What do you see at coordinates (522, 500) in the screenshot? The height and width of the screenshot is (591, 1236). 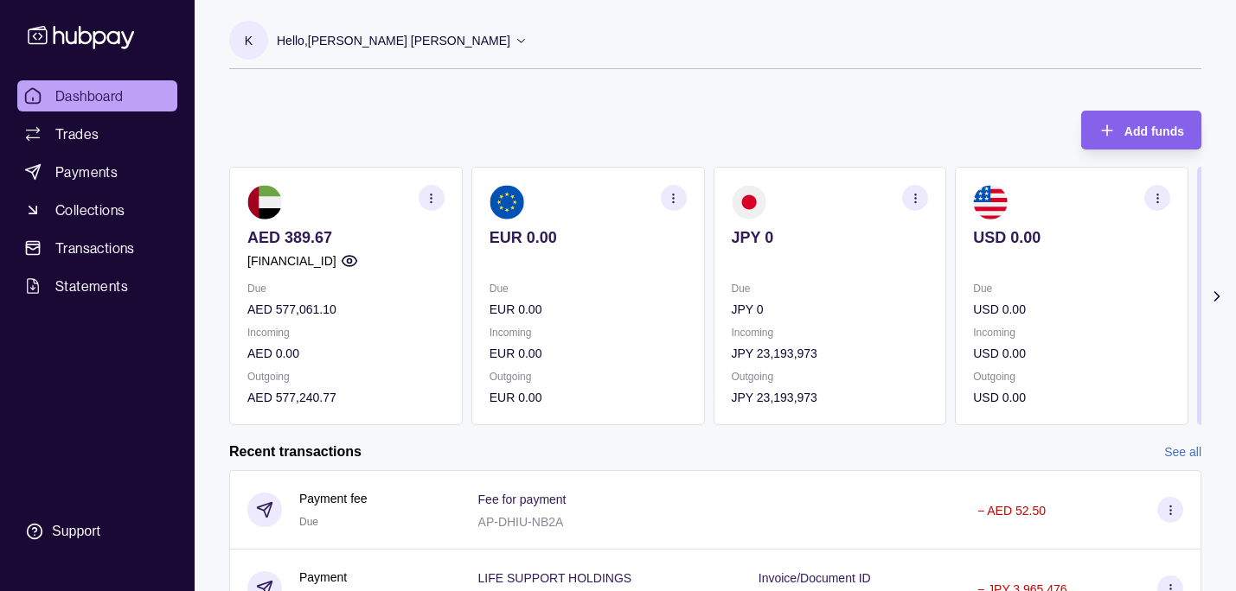 I see `p: Fee for payment` at bounding box center [522, 500].